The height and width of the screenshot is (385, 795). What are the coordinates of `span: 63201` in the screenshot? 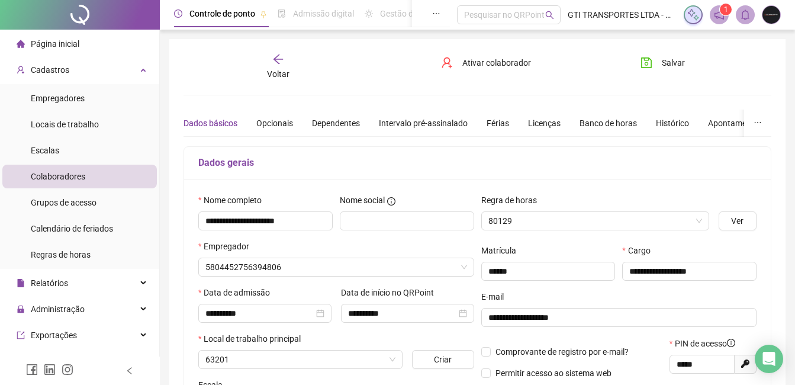 It's located at (300, 359).